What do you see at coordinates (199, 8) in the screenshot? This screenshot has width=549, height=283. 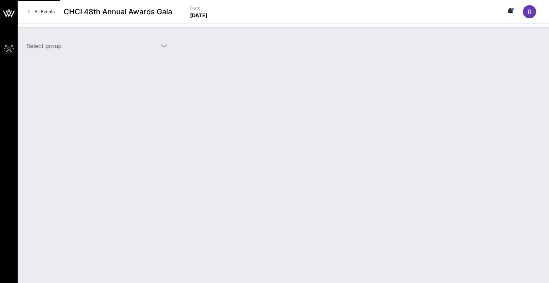 I see `p: Date` at bounding box center [199, 8].